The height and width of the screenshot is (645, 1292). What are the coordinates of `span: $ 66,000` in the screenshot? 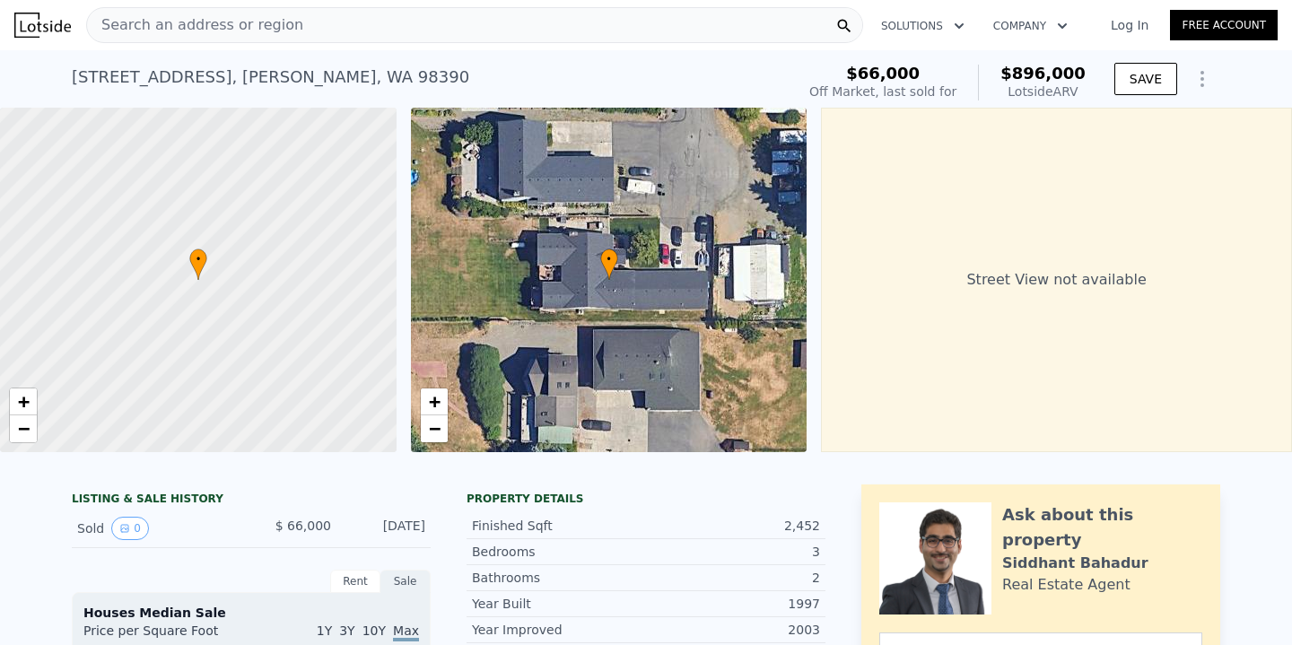 It's located at (303, 526).